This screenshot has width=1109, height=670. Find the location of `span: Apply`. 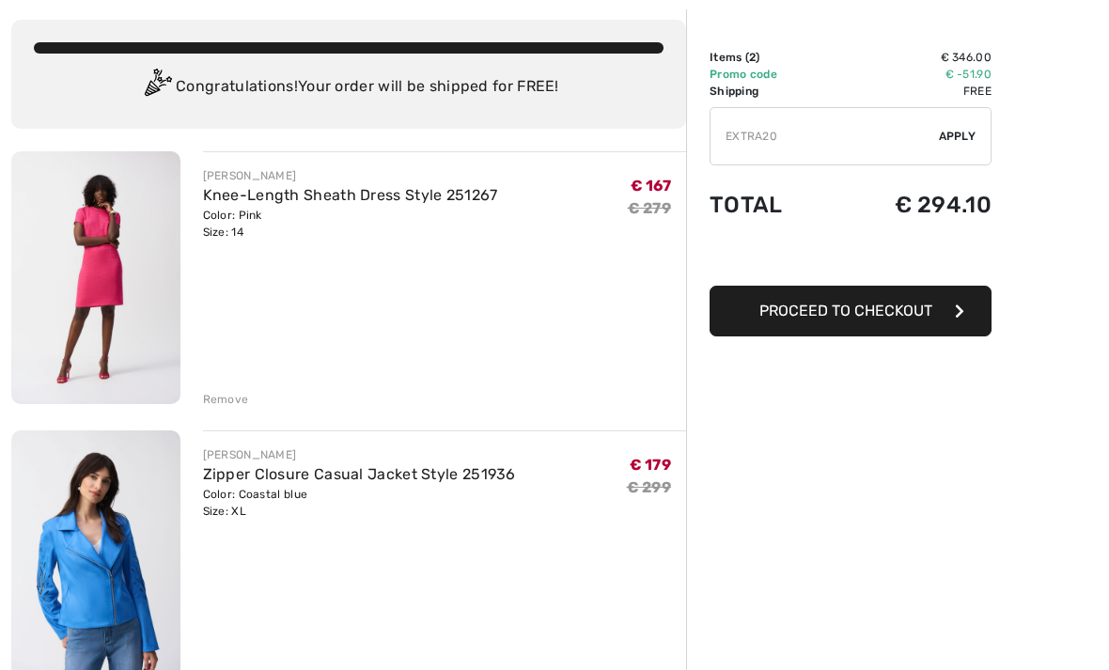

span: Apply is located at coordinates (957, 136).